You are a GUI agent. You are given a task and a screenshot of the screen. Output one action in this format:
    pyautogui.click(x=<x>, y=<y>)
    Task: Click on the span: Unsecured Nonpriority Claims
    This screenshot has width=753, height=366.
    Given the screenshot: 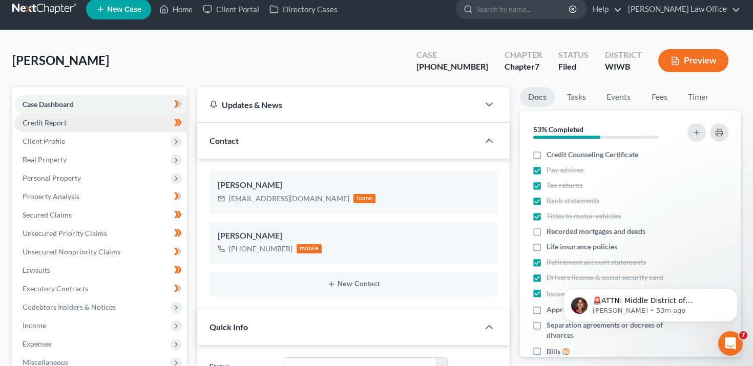 What is the action you would take?
    pyautogui.click(x=71, y=252)
    